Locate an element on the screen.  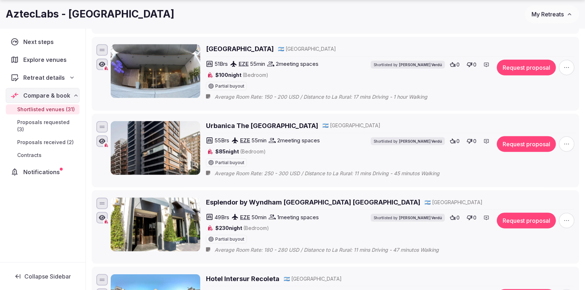
span: $85 night is located at coordinates (240, 152).